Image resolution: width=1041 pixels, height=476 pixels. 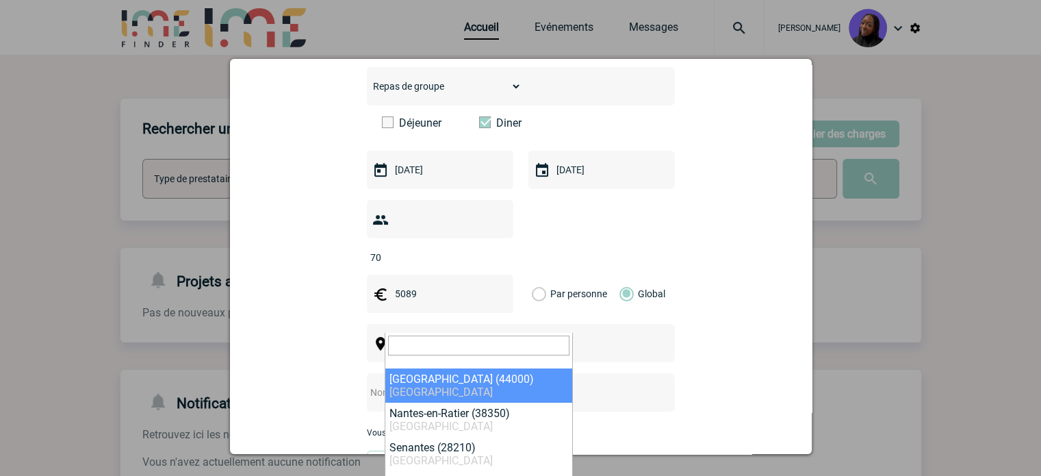 I want to click on p: Vous pouvez ajouter une pièce jointe à votre demande, so click(x=521, y=433).